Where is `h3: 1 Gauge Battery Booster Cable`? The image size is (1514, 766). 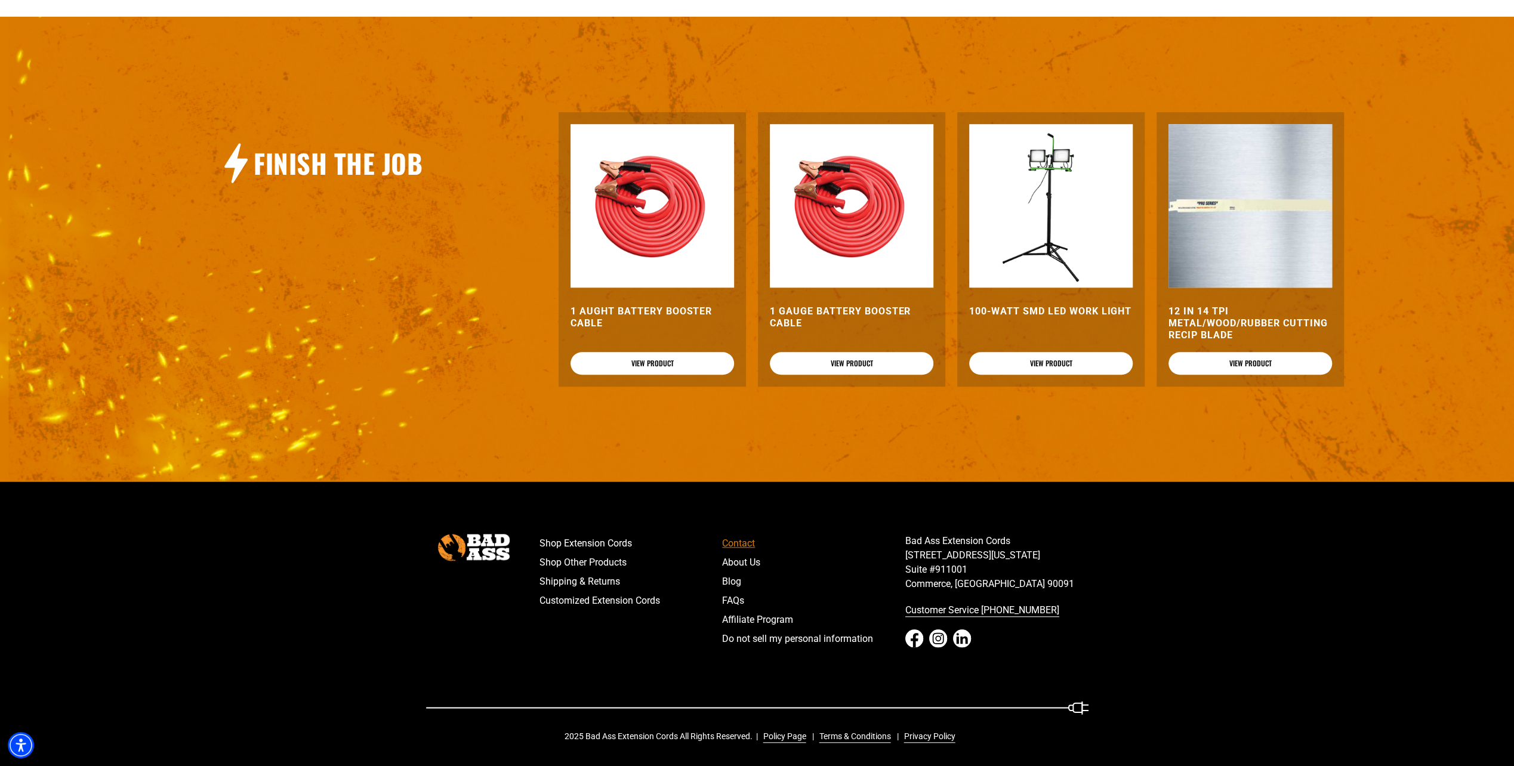
h3: 1 Gauge Battery Booster Cable is located at coordinates (852, 317).